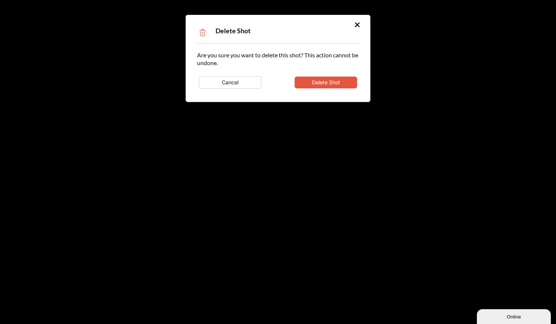 The height and width of the screenshot is (324, 556). What do you see at coordinates (278, 71) in the screenshot?
I see `div: Are you sure you want to delete this shot? This action cannot be undone.` at bounding box center [278, 71].